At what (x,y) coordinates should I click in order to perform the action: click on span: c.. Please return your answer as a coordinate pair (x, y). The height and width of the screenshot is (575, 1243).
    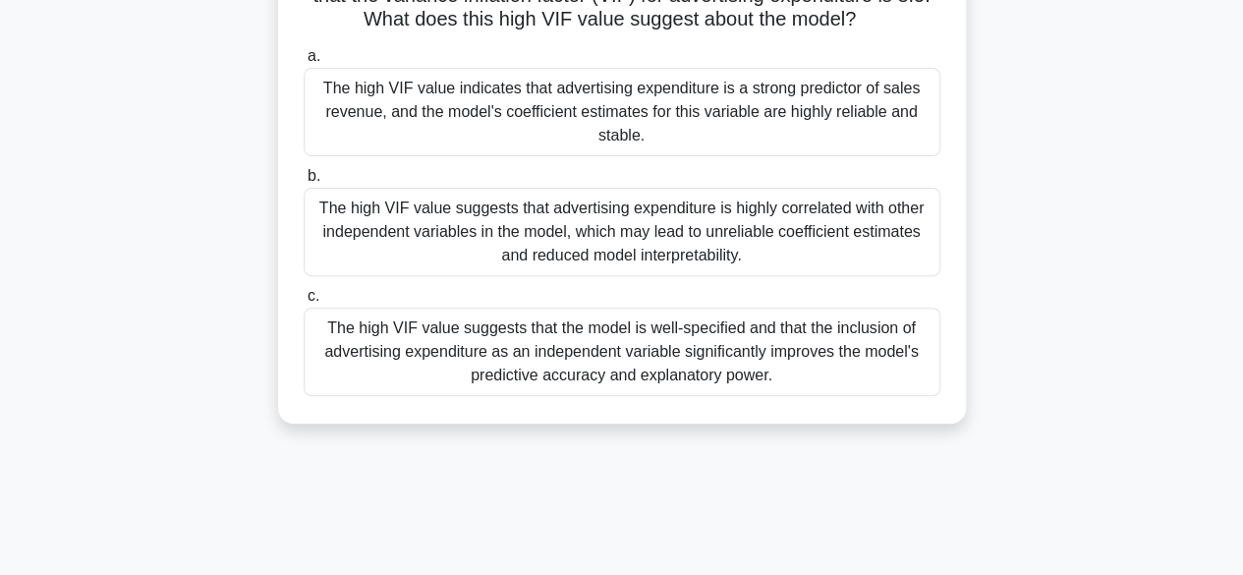
    Looking at the image, I should click on (314, 295).